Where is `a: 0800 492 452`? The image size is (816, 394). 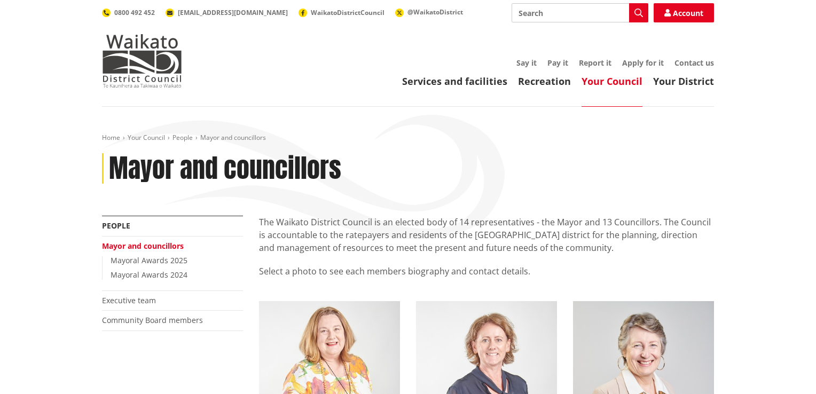 a: 0800 492 452 is located at coordinates (128, 12).